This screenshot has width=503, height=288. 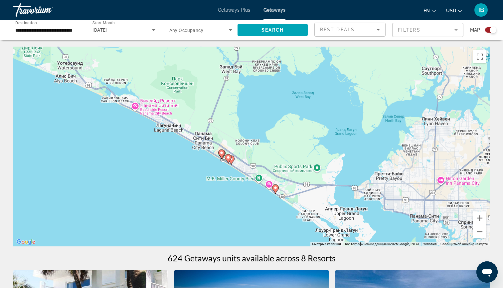 What do you see at coordinates (382, 243) in the screenshot?
I see `span: Картографические данные ©2025 Google, INEGI` at bounding box center [382, 243].